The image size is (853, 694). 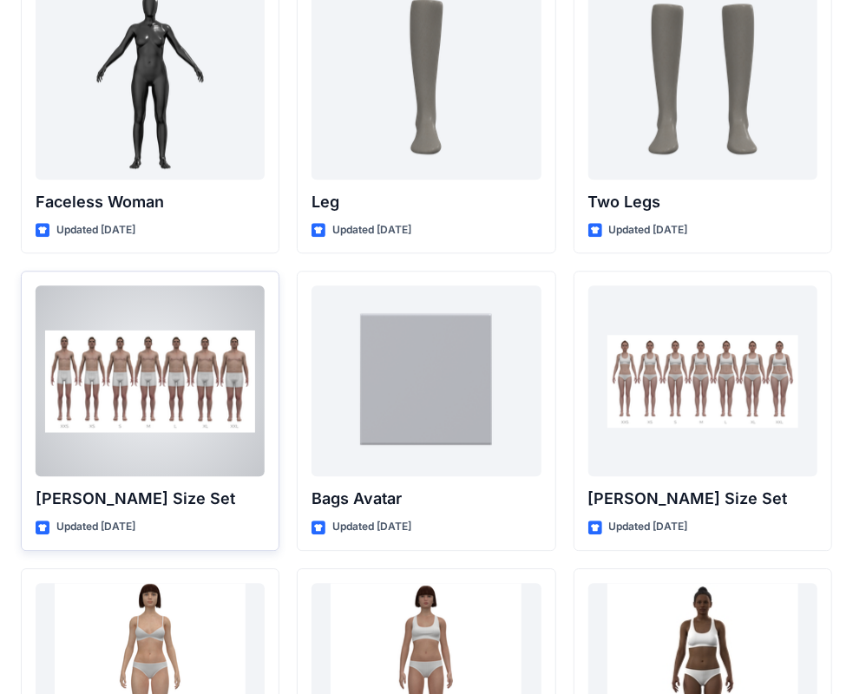 What do you see at coordinates (426, 499) in the screenshot?
I see `p: Bags Avatar` at bounding box center [426, 499].